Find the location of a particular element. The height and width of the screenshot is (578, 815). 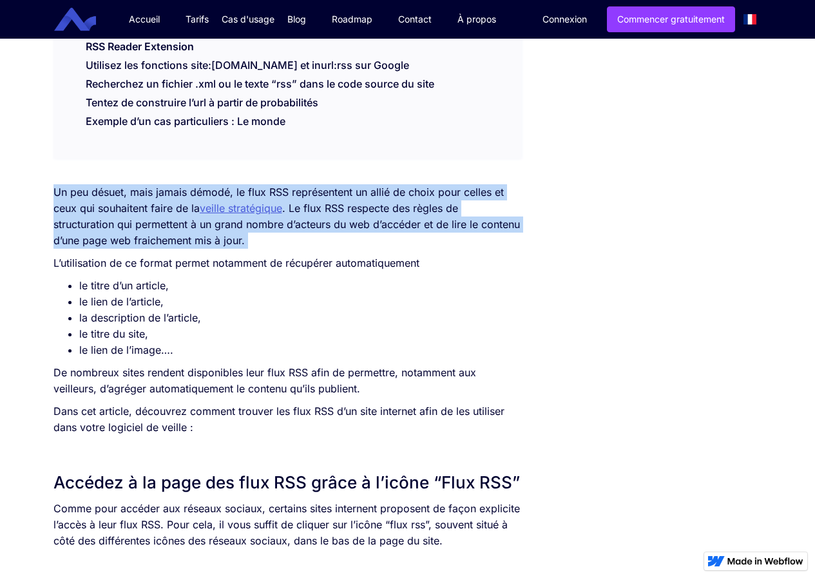

a: RSS Reader Extension is located at coordinates (140, 50).